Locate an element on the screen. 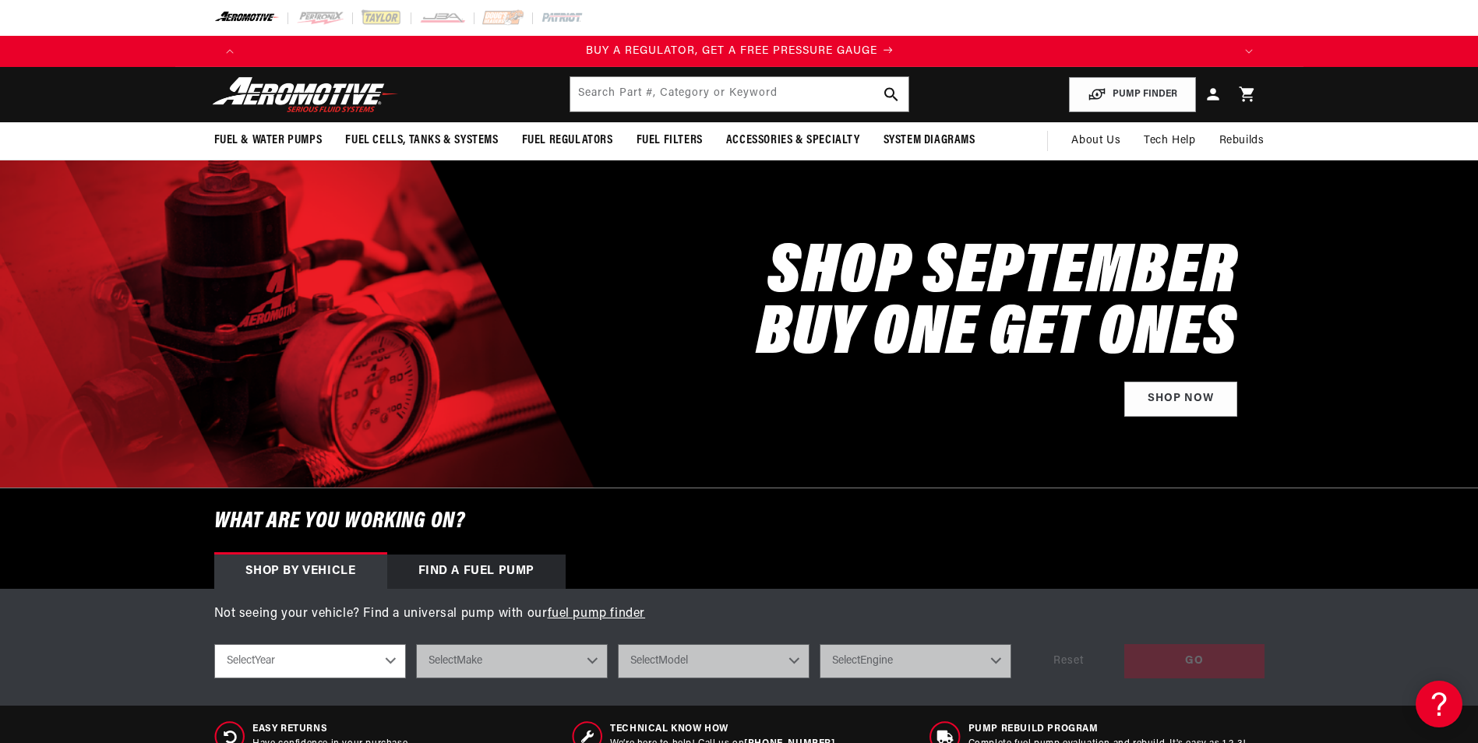 This screenshot has height=743, width=1478. select: Model is located at coordinates (714, 662).